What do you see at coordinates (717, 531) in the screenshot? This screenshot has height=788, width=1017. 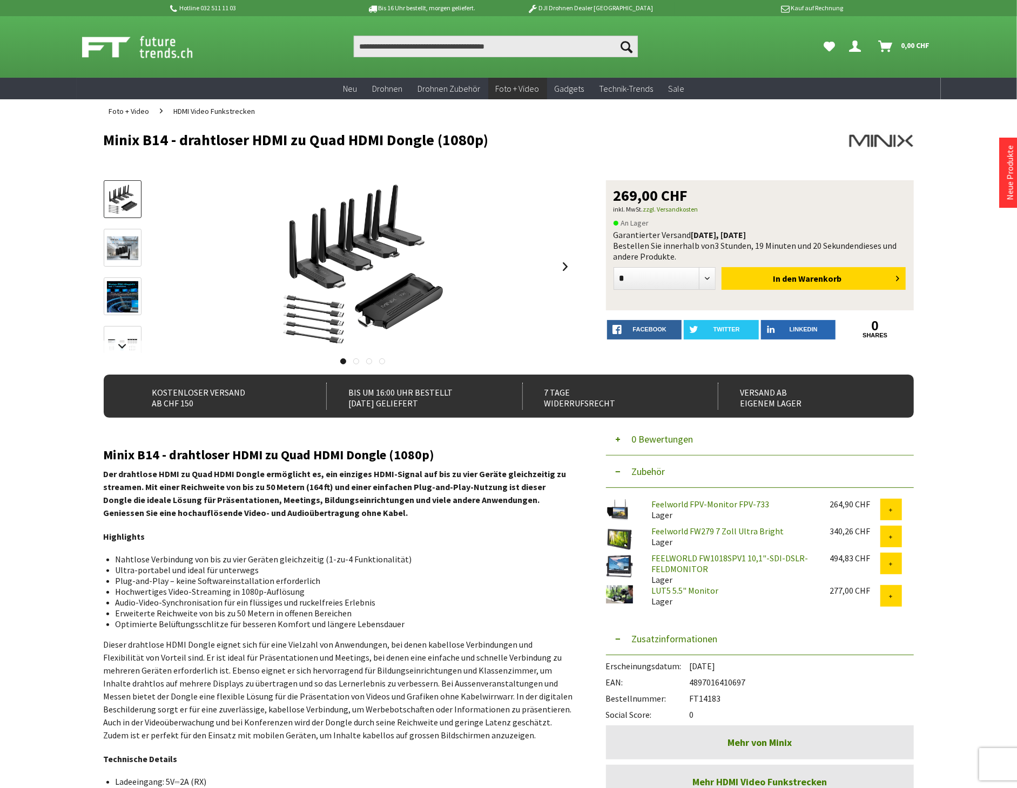 I see `a: Feelworld FW279 7 Zoll Ultra Bright` at bounding box center [717, 531].